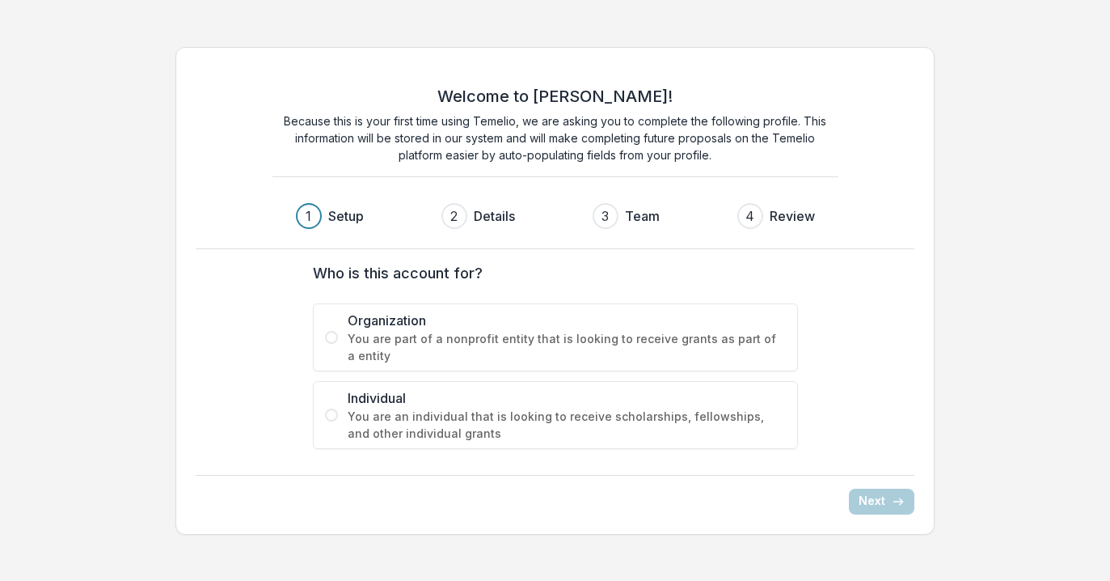  I want to click on h3: Setup, so click(346, 216).